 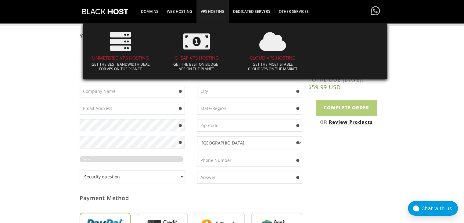 I want to click on div: Chat with us, so click(x=439, y=208).